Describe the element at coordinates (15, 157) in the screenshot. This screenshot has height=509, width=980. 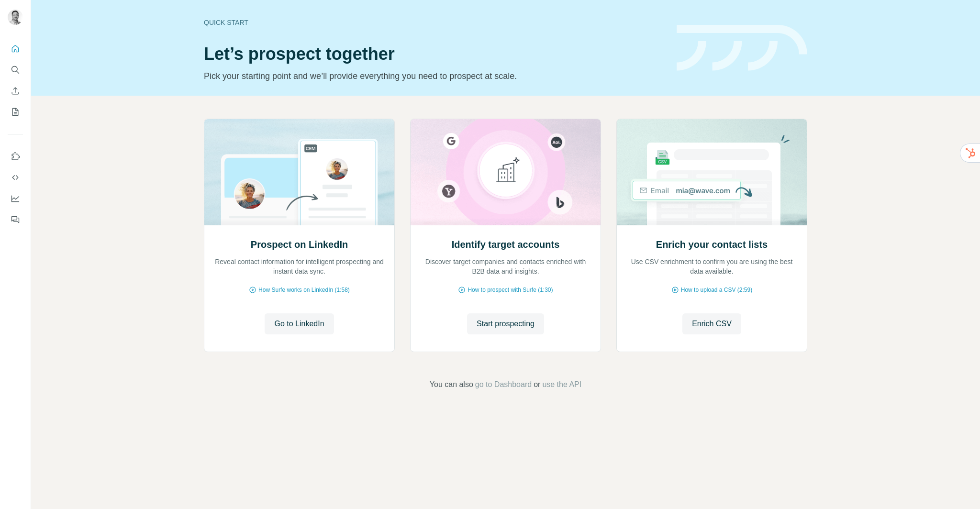
I see `button: Use Surfe on LinkedIn` at that location.